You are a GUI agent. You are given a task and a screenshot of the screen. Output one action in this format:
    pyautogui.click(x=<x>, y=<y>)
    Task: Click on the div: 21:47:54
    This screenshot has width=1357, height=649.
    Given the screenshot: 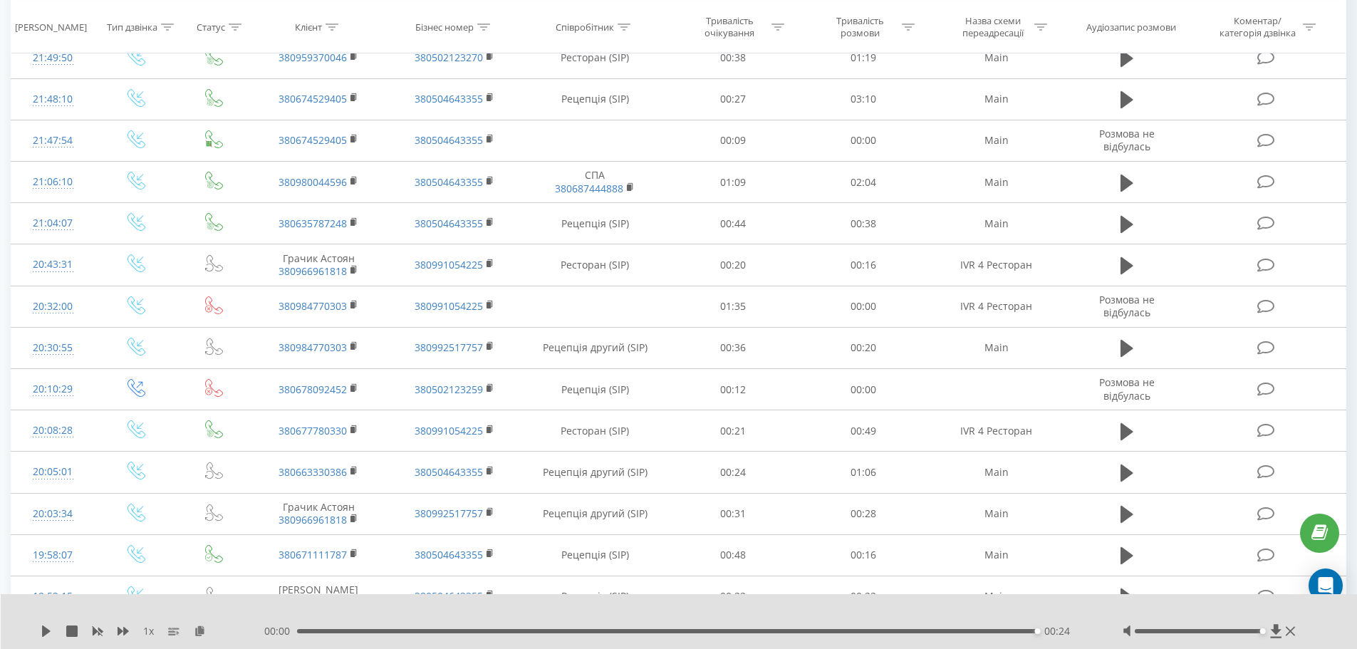 What is the action you would take?
    pyautogui.click(x=53, y=140)
    